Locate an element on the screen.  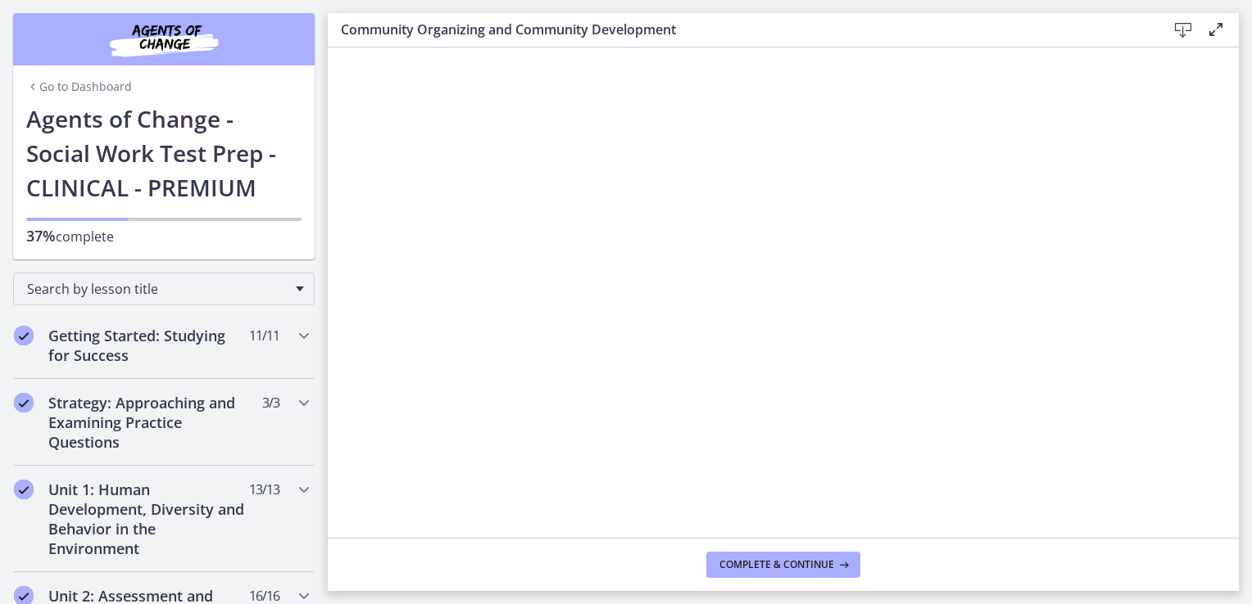
span: 13 / 13 is located at coordinates (264, 490).